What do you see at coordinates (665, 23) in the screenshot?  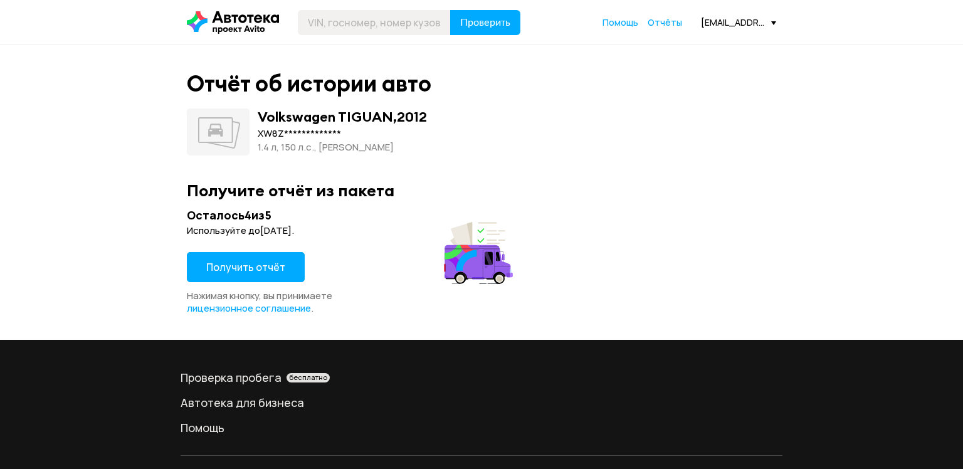 I see `a: Отчёты` at bounding box center [665, 23].